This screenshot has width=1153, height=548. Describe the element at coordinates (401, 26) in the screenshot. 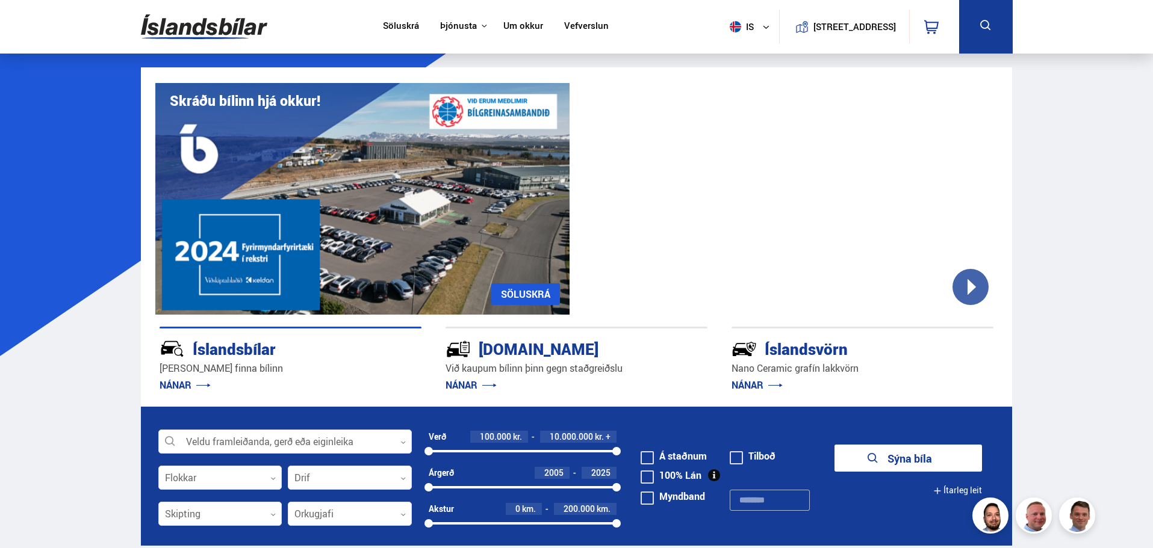

I see `a: Söluskrá` at that location.